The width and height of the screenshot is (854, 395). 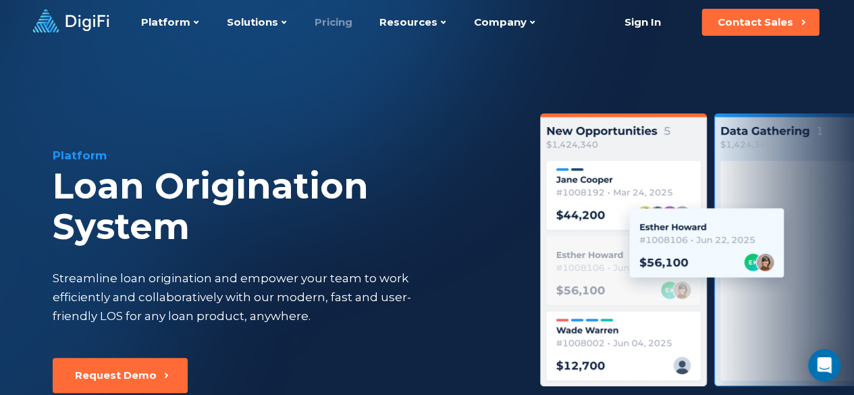 I want to click on a: Request Demo, so click(x=120, y=375).